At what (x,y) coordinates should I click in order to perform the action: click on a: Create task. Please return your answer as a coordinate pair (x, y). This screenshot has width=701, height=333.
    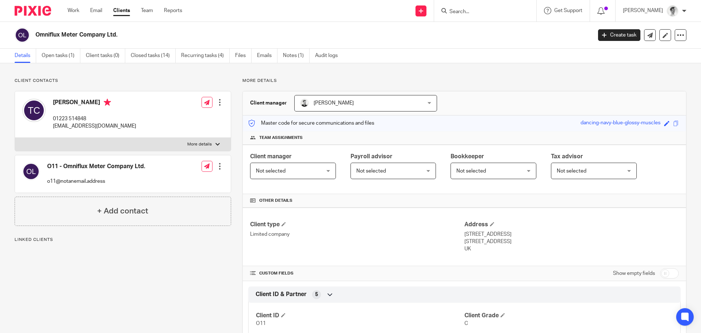
    Looking at the image, I should click on (620, 35).